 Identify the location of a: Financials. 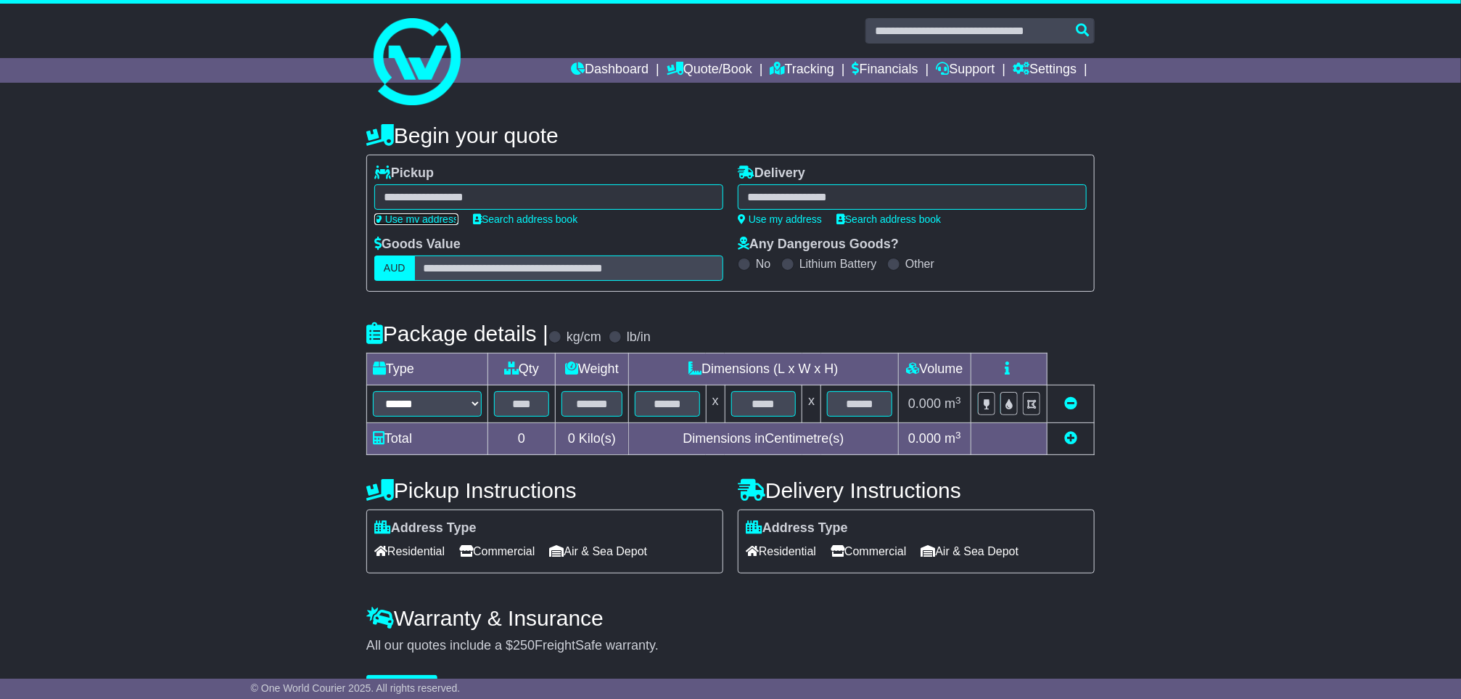
(885, 70).